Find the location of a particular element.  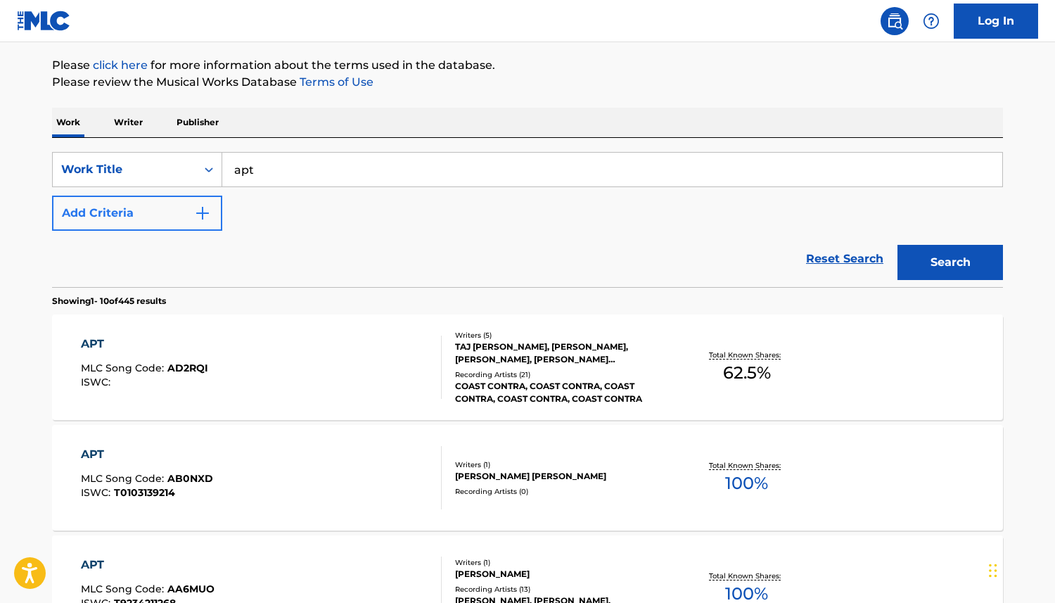

span: 100 % is located at coordinates (746, 483).